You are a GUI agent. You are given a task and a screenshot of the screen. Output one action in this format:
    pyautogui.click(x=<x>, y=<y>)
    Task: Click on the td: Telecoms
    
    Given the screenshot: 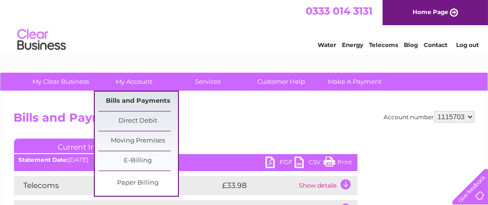 What is the action you would take?
    pyautogui.click(x=117, y=185)
    